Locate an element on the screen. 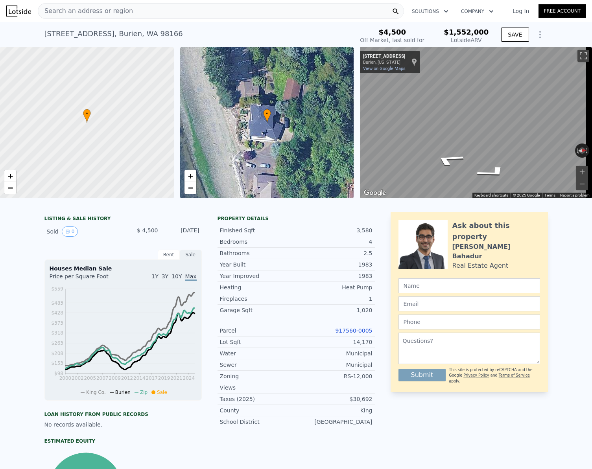 Image resolution: width=592 pixels, height=469 pixels. span: 3Y is located at coordinates (165, 277).